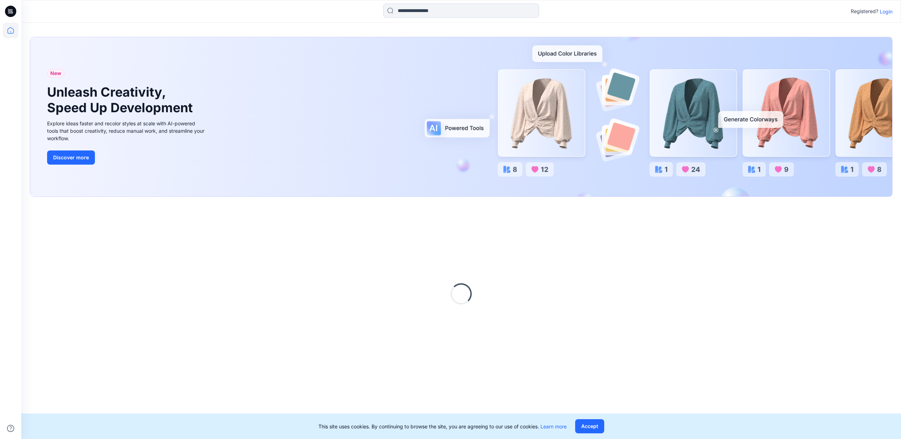 The height and width of the screenshot is (439, 901). Describe the element at coordinates (71, 158) in the screenshot. I see `button: Discover more` at that location.